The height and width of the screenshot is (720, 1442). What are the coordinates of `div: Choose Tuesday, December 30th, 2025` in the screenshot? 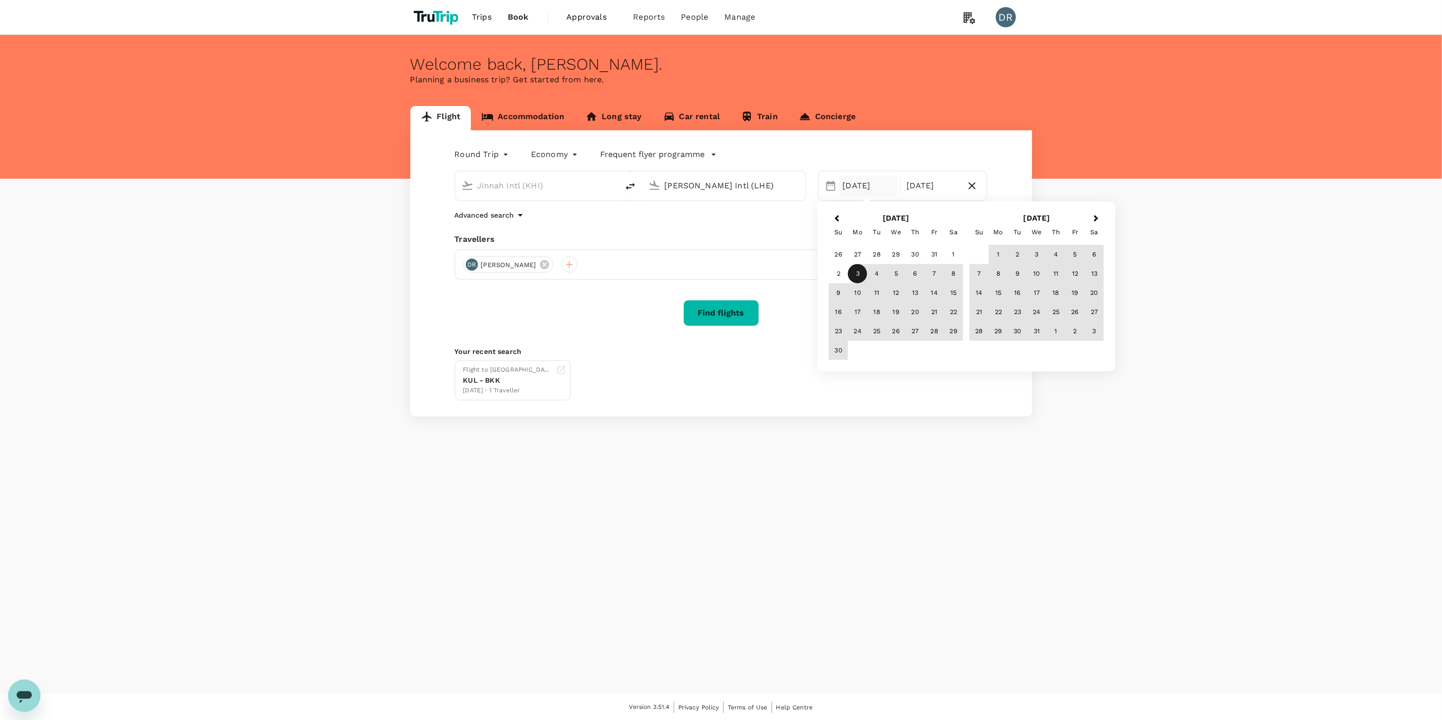 It's located at (1018, 331).